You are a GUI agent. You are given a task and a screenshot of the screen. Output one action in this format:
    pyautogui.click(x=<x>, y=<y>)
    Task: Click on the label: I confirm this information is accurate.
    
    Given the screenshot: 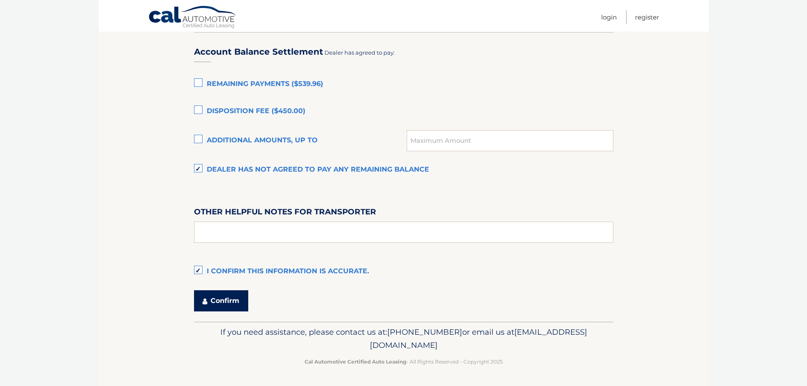 What is the action you would take?
    pyautogui.click(x=404, y=271)
    